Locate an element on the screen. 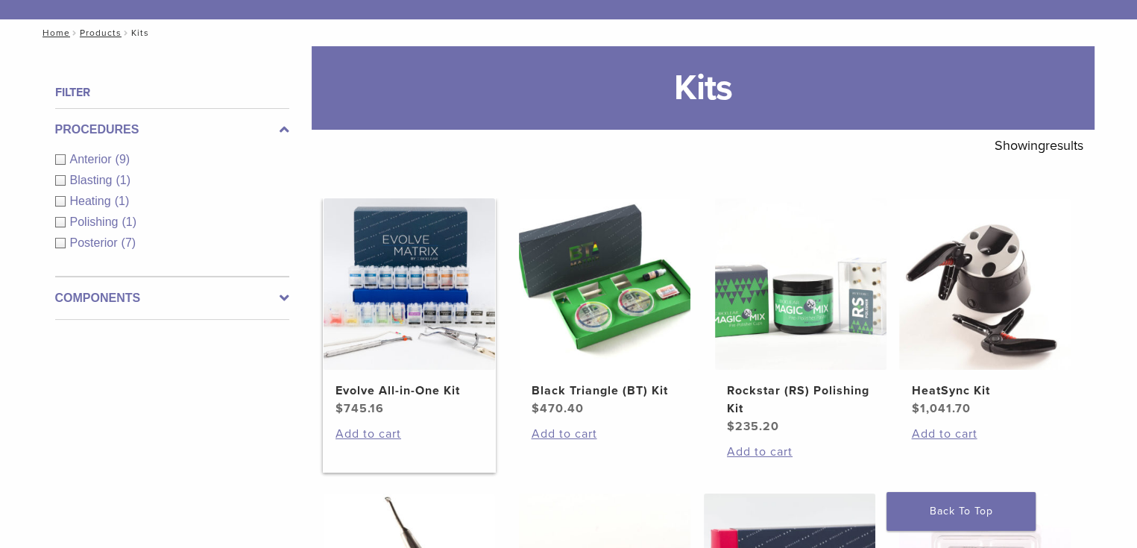 This screenshot has width=1137, height=548. span: Anterior is located at coordinates (92, 159).